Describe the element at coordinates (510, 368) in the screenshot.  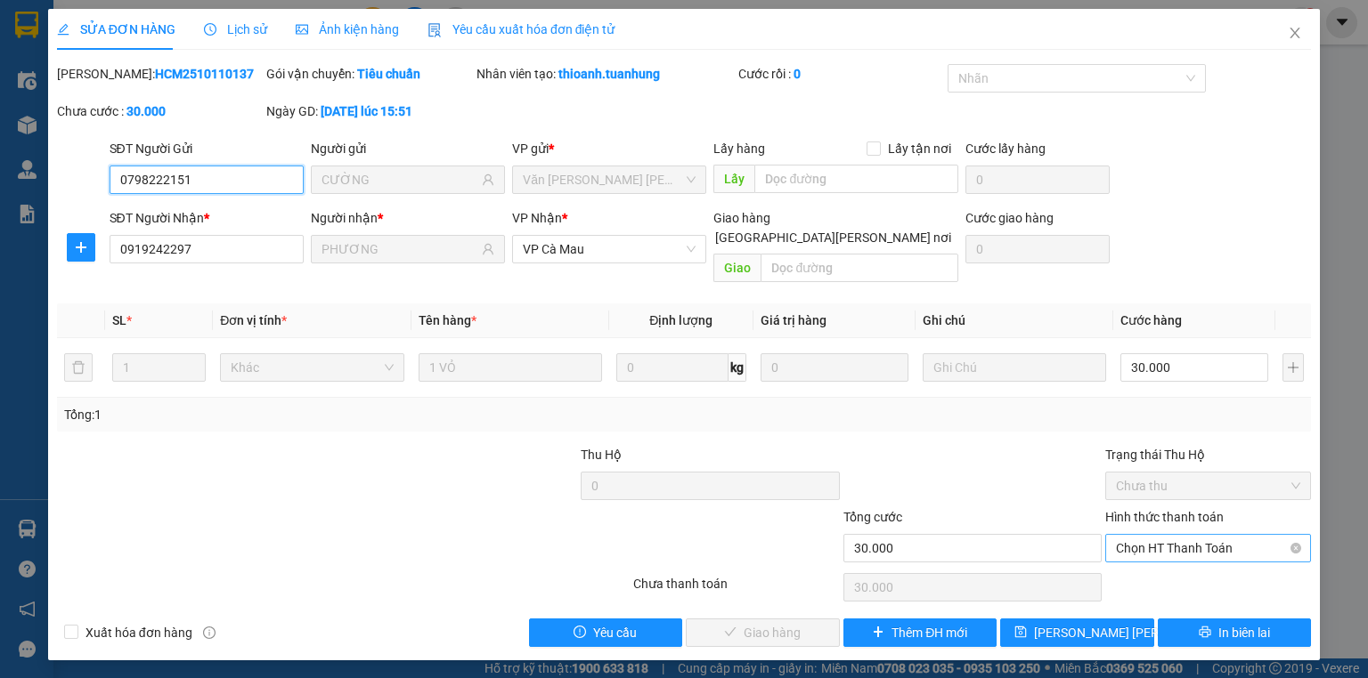
I see `input: VD: Bàn, Ghế` at that location.